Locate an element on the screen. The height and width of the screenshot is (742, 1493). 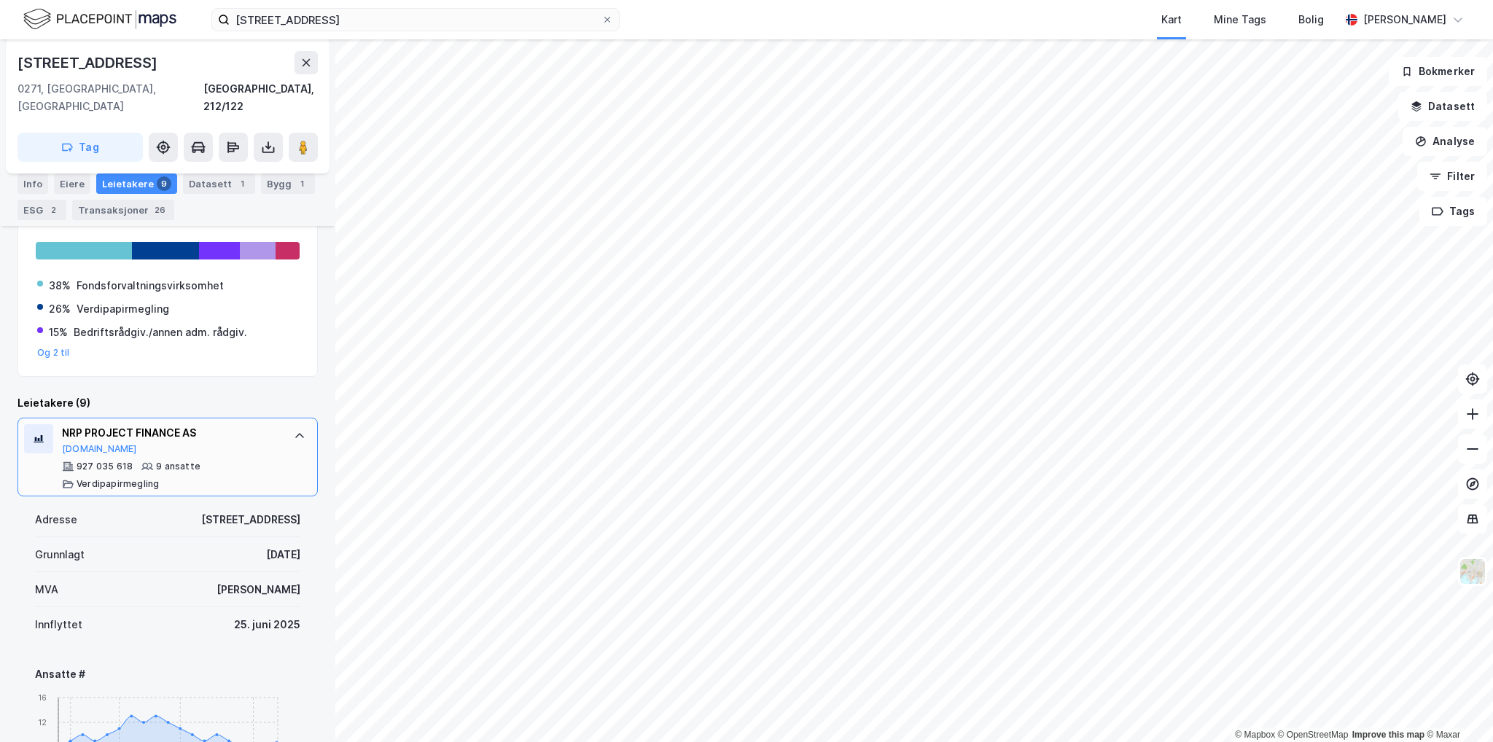
button: Bokmerker is located at coordinates (1438, 71).